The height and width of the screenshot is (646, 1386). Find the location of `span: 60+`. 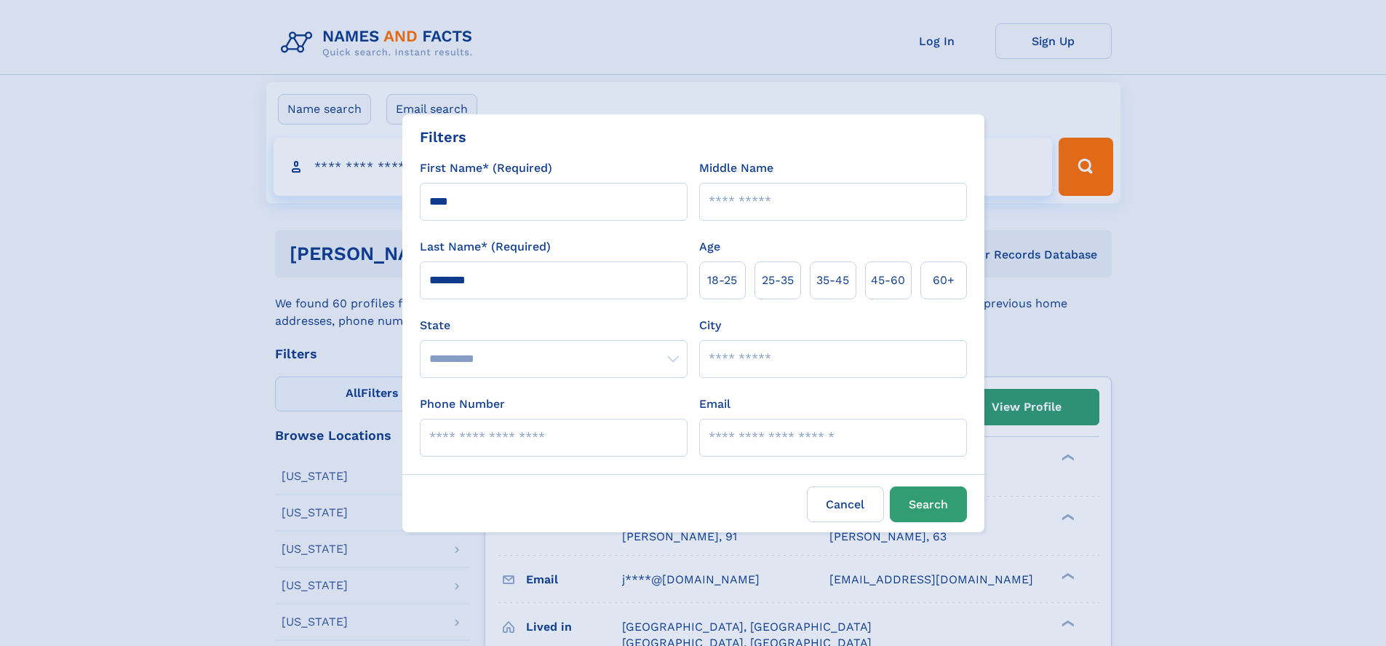

span: 60+ is located at coordinates (944, 280).